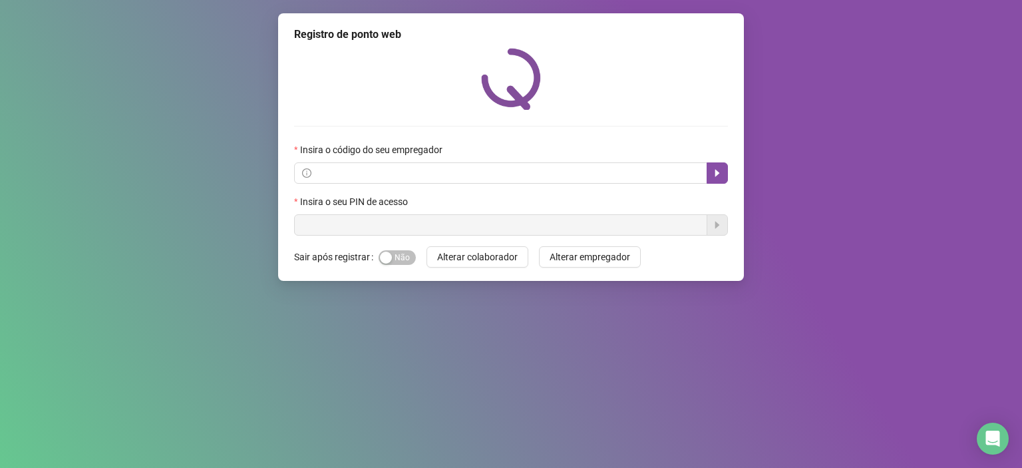  I want to click on div: Registro de ponto web, so click(511, 35).